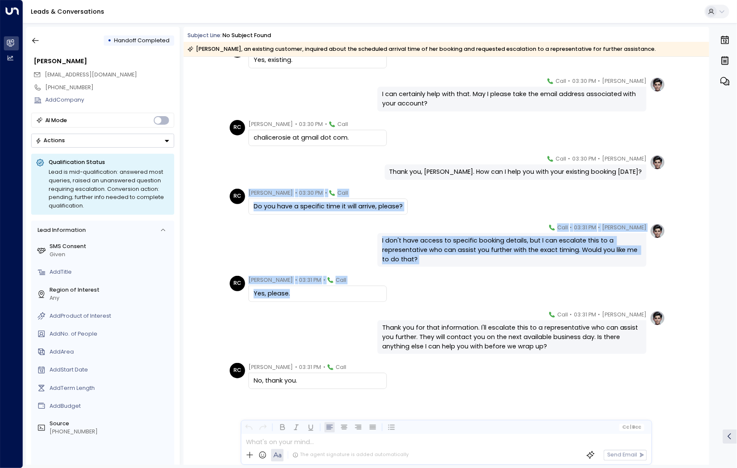 The height and width of the screenshot is (468, 737). I want to click on span: Subject Line:, so click(205, 35).